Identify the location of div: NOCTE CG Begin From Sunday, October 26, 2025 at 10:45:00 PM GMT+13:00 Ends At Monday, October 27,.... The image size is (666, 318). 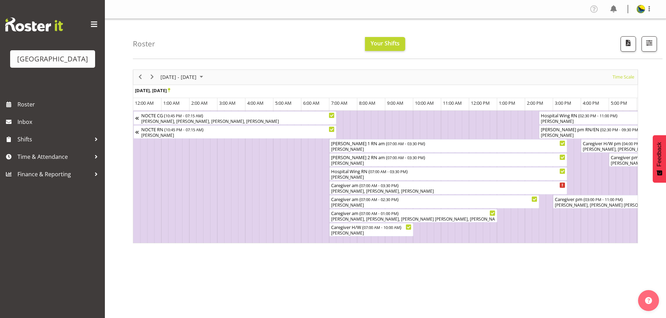
(235, 118).